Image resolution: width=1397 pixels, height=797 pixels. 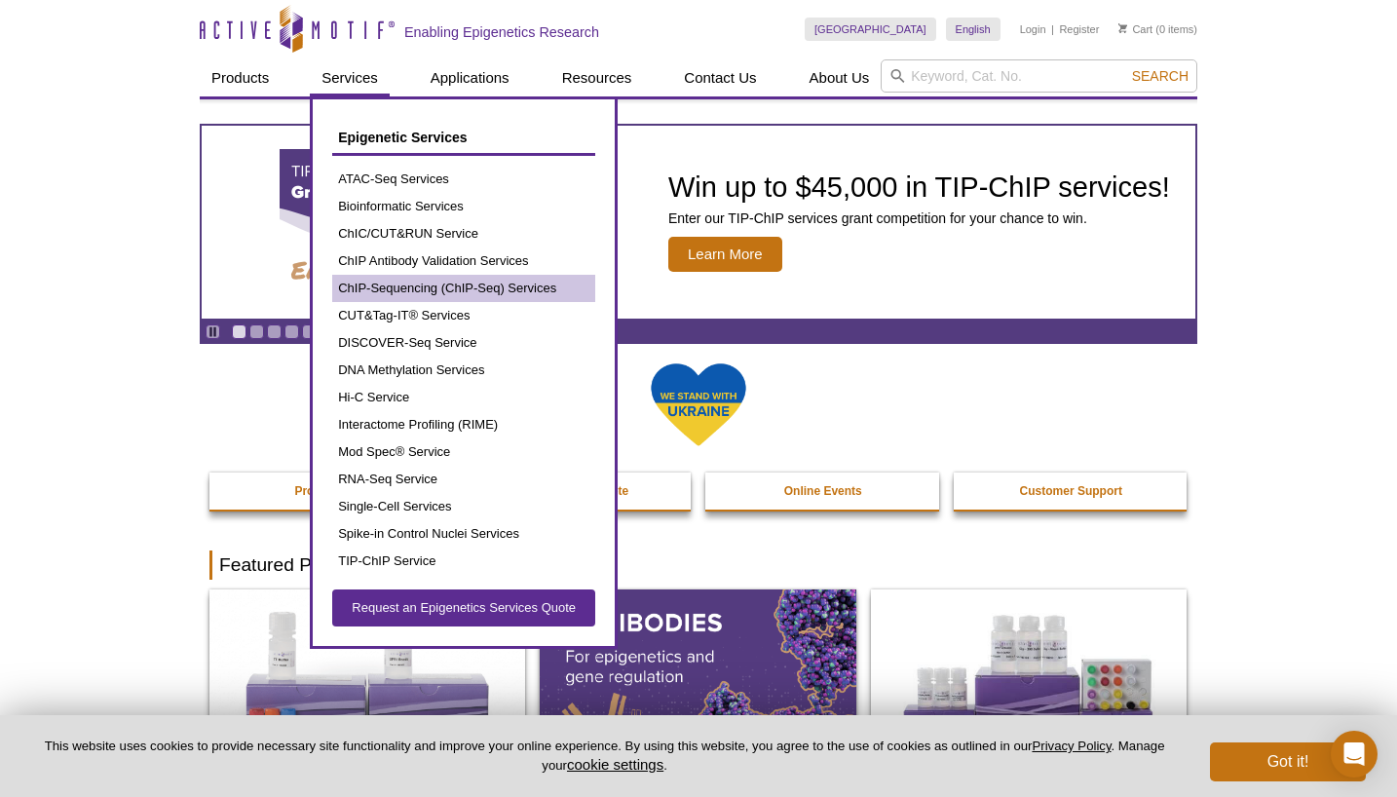 I want to click on a: Register, so click(x=1079, y=29).